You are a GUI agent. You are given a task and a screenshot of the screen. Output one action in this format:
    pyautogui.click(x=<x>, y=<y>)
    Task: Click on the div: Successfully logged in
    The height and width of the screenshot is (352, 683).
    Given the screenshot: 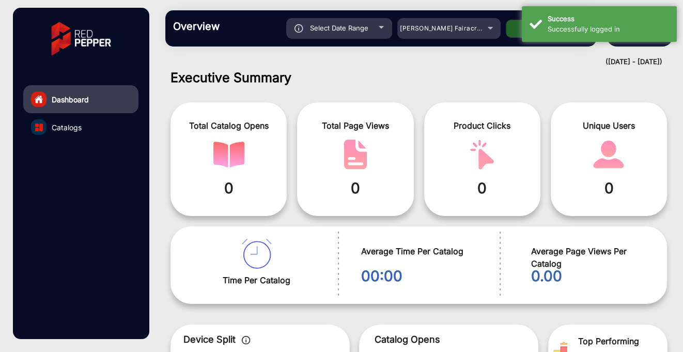 What is the action you would take?
    pyautogui.click(x=608, y=29)
    